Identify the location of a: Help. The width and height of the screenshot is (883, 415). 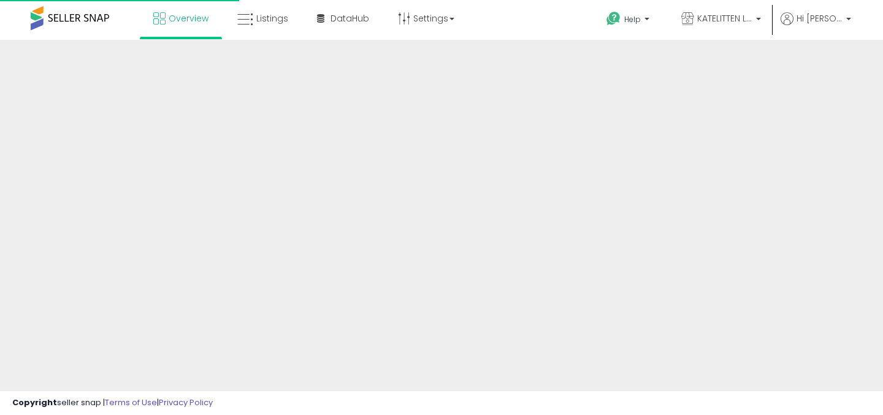
(629, 21).